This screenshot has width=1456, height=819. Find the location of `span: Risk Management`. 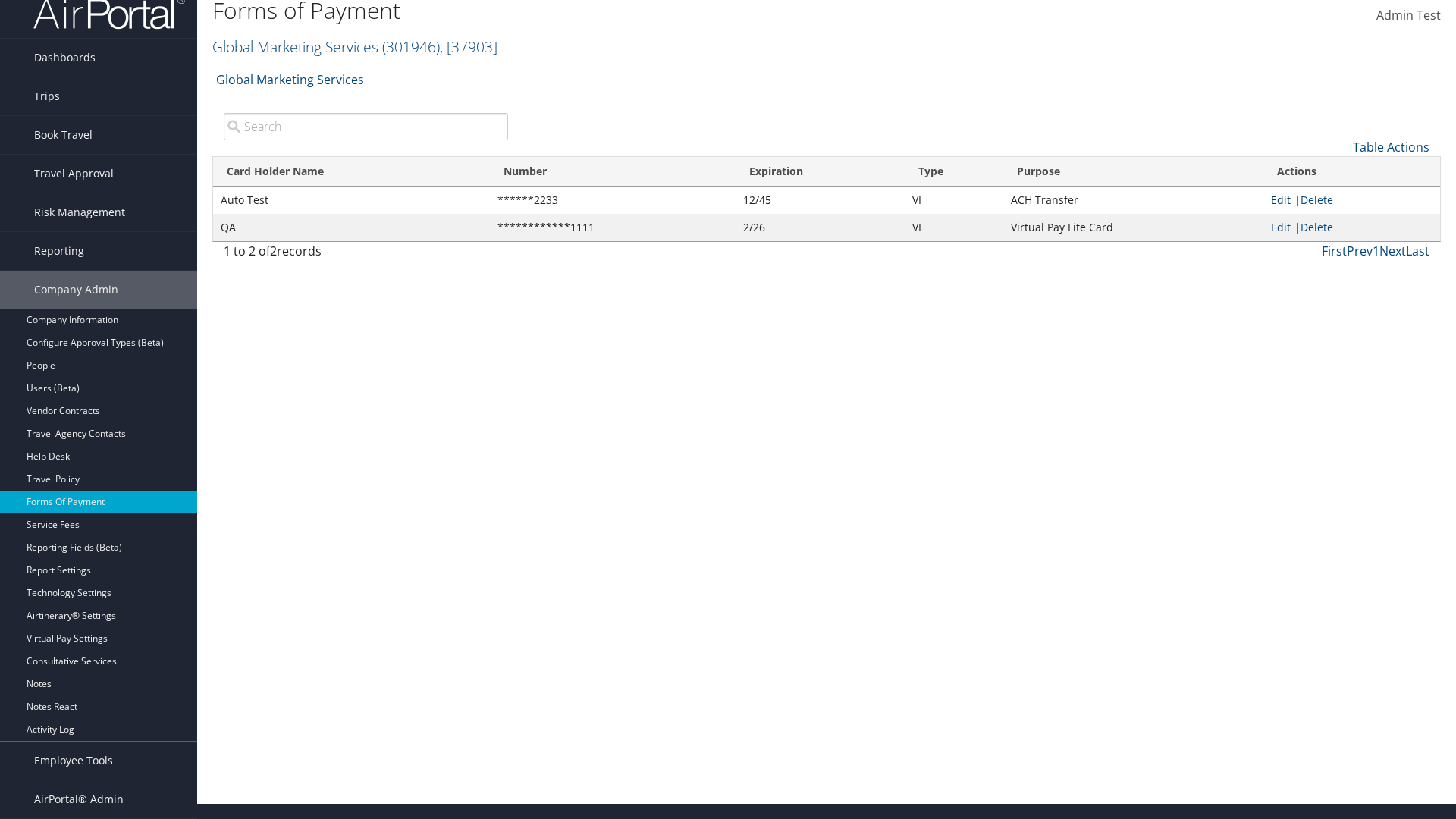

span: Risk Management is located at coordinates (80, 212).